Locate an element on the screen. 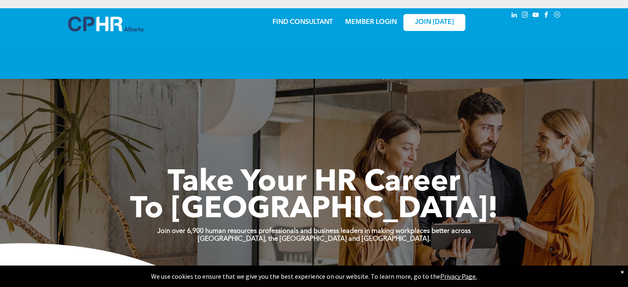 Image resolution: width=628 pixels, height=287 pixels. a: FIND CONSULTANT is located at coordinates (303, 22).